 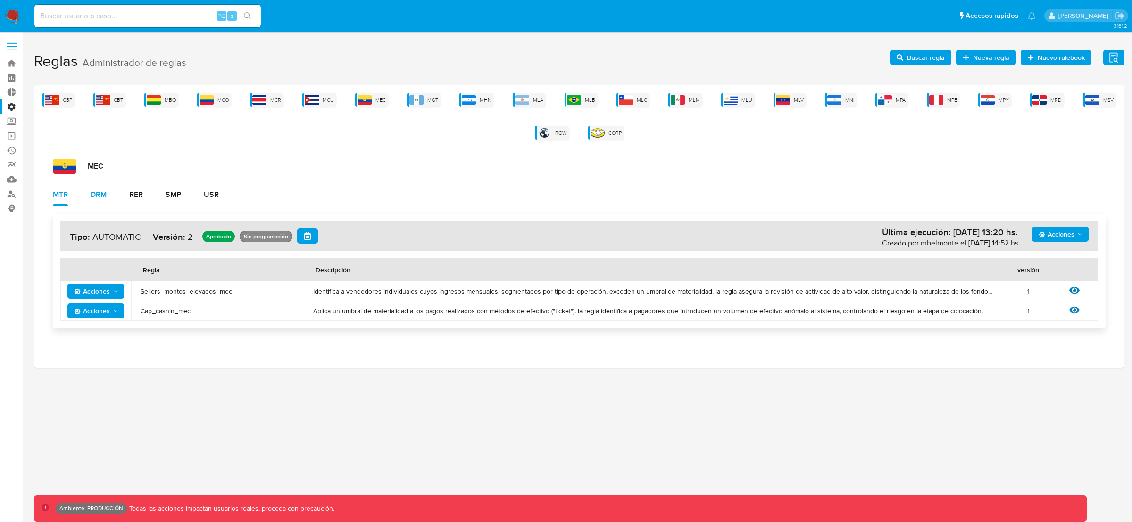 What do you see at coordinates (1119, 16) in the screenshot?
I see `a: Salir` at bounding box center [1119, 16].